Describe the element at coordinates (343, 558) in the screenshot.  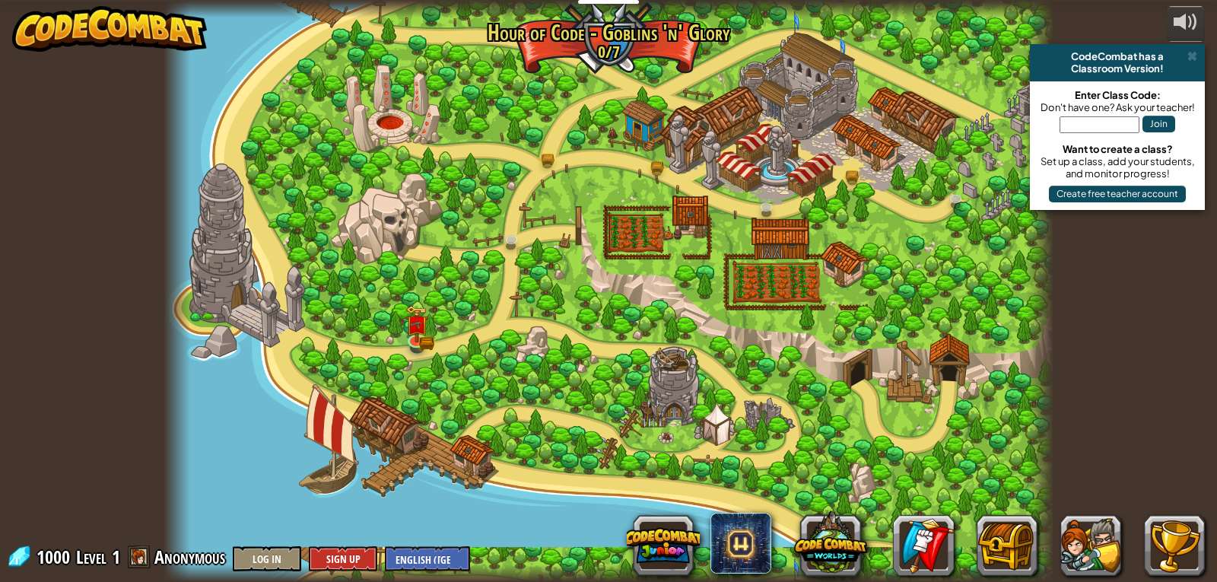
I see `button: Sign Up` at that location.